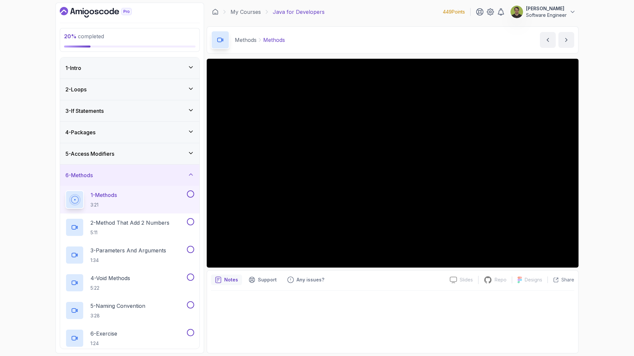 The image size is (634, 356). Describe the element at coordinates (84, 36) in the screenshot. I see `span: completed` at that location.